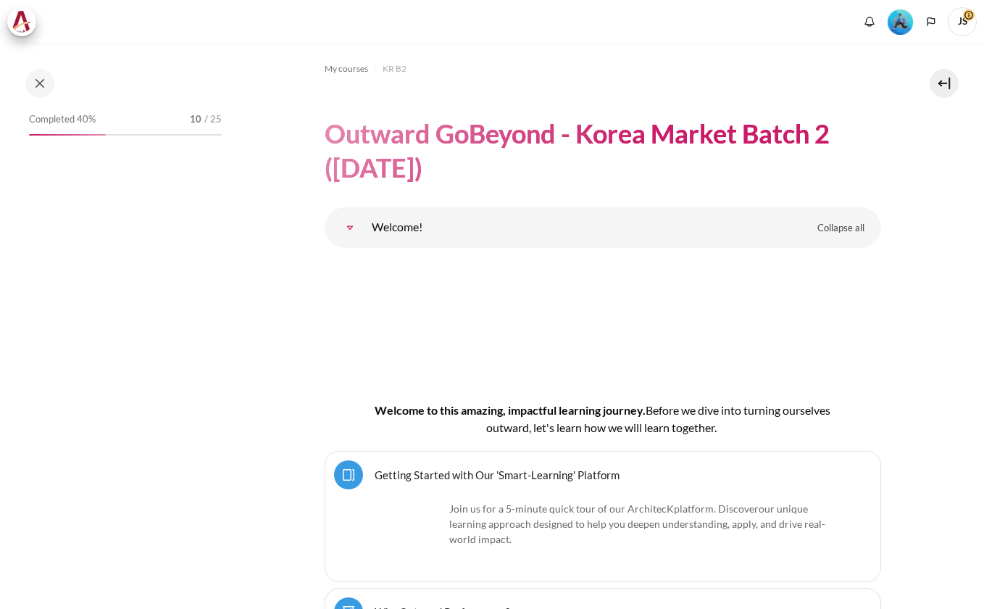 The height and width of the screenshot is (609, 984). What do you see at coordinates (25, 22) in the screenshot?
I see `a: Architeck Architeck` at bounding box center [25, 22].